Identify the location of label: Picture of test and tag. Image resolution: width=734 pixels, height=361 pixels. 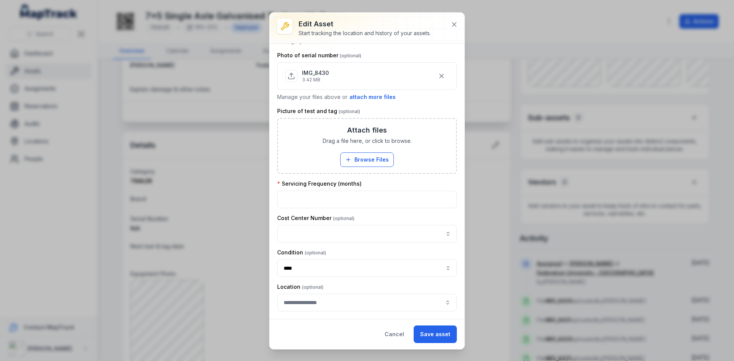
(319, 111).